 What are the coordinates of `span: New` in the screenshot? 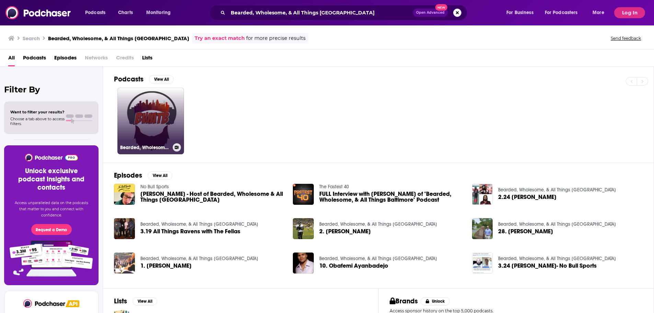 It's located at (442, 7).